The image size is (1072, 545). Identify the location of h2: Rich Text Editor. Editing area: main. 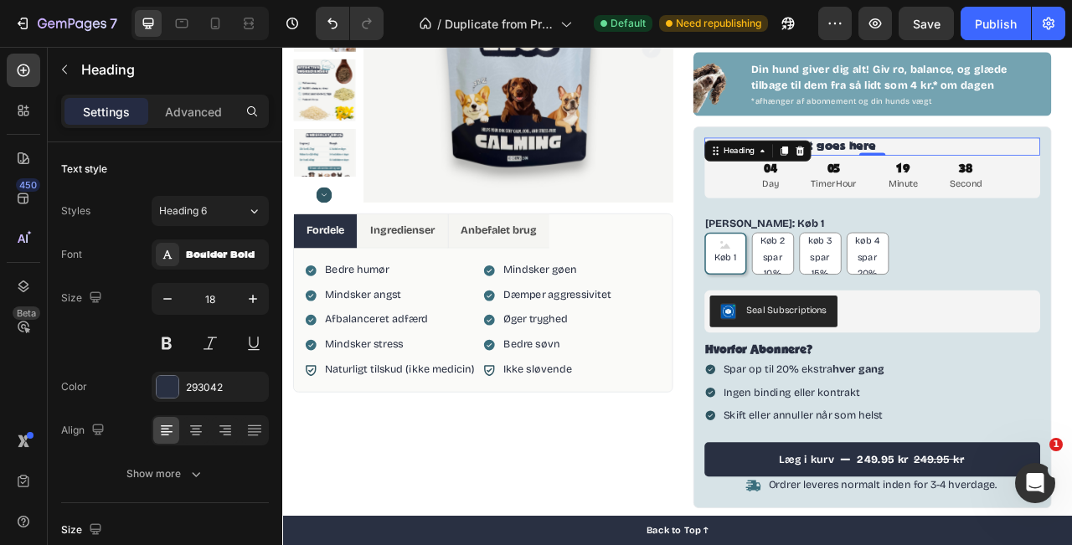
(750, 126).